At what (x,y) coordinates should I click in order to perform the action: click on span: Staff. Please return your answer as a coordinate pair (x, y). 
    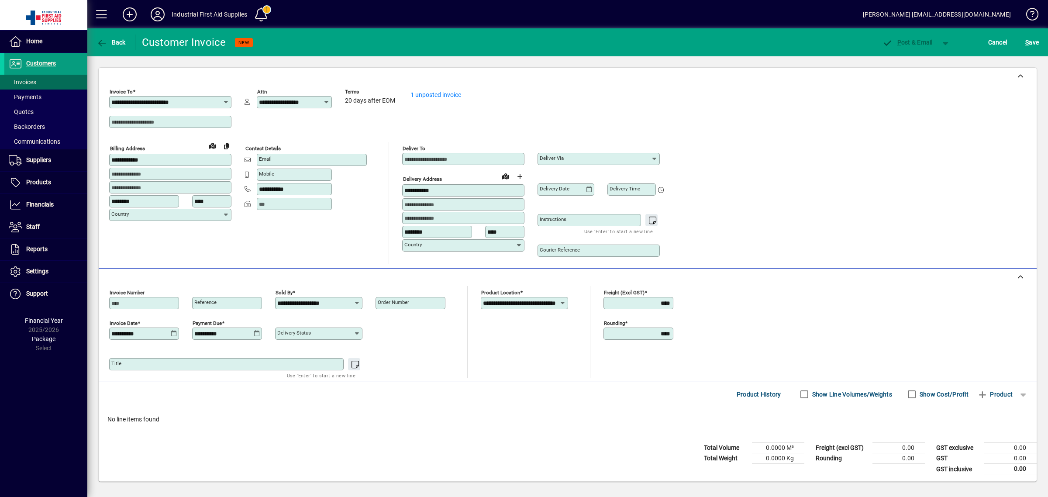
    Looking at the image, I should click on (33, 227).